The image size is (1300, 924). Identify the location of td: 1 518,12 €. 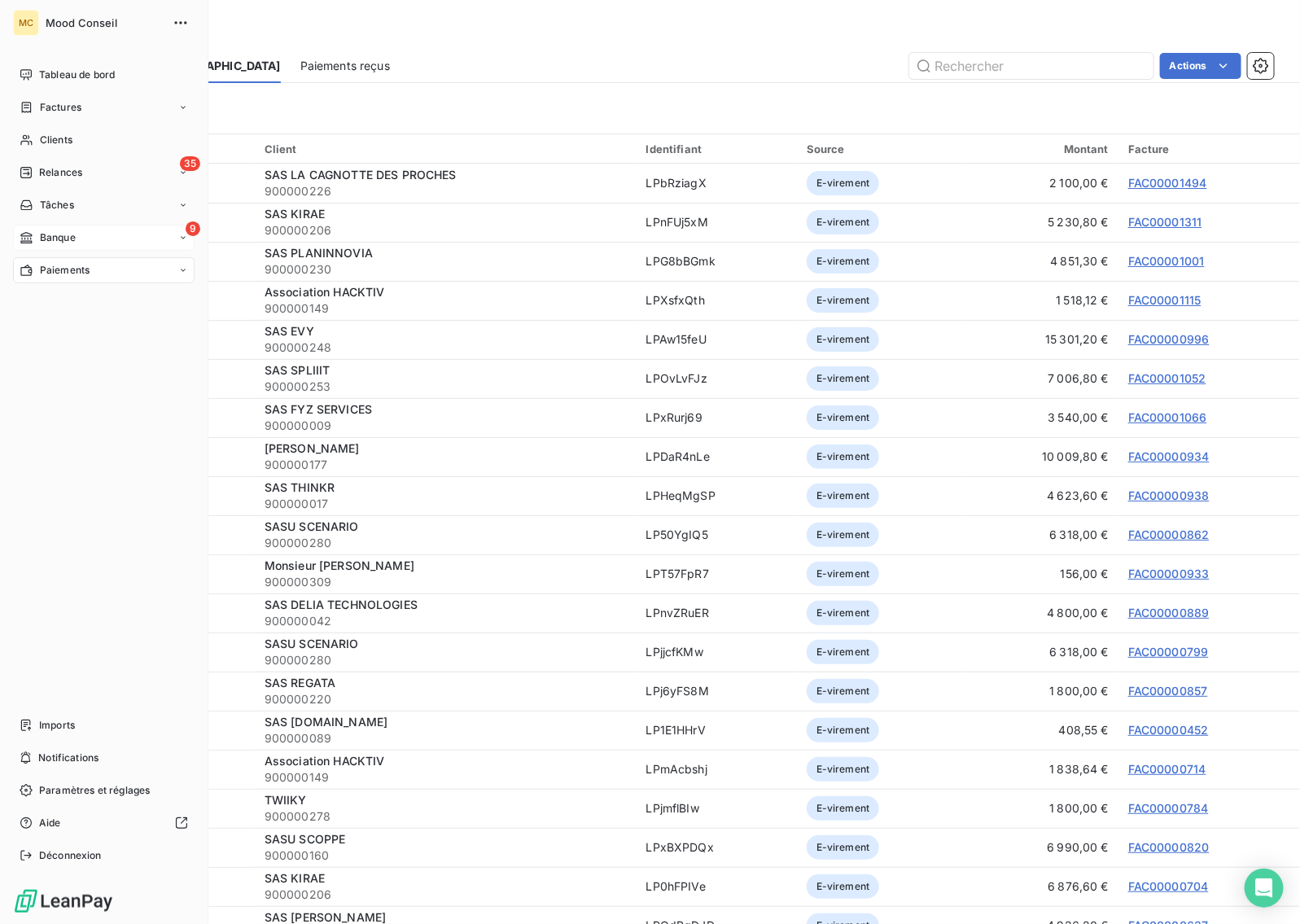
(1040, 301).